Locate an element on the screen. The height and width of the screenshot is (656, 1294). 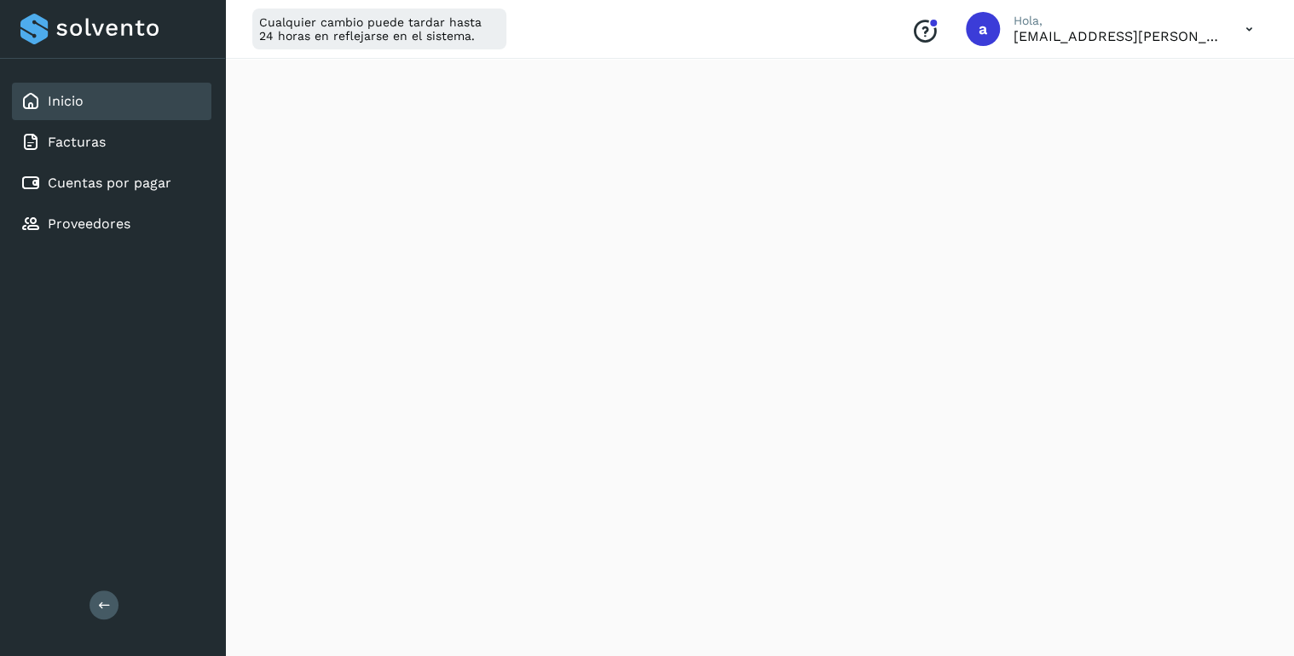
p: Hola, is located at coordinates (1116, 20).